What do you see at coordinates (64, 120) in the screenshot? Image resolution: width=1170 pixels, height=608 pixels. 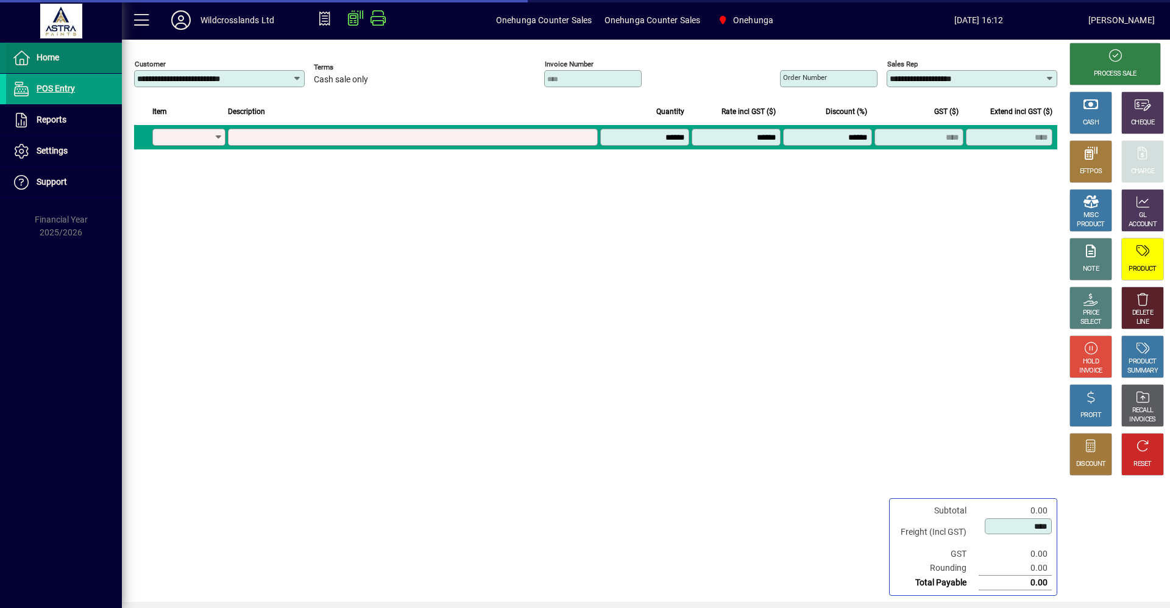 I see `a: Reports` at bounding box center [64, 120].